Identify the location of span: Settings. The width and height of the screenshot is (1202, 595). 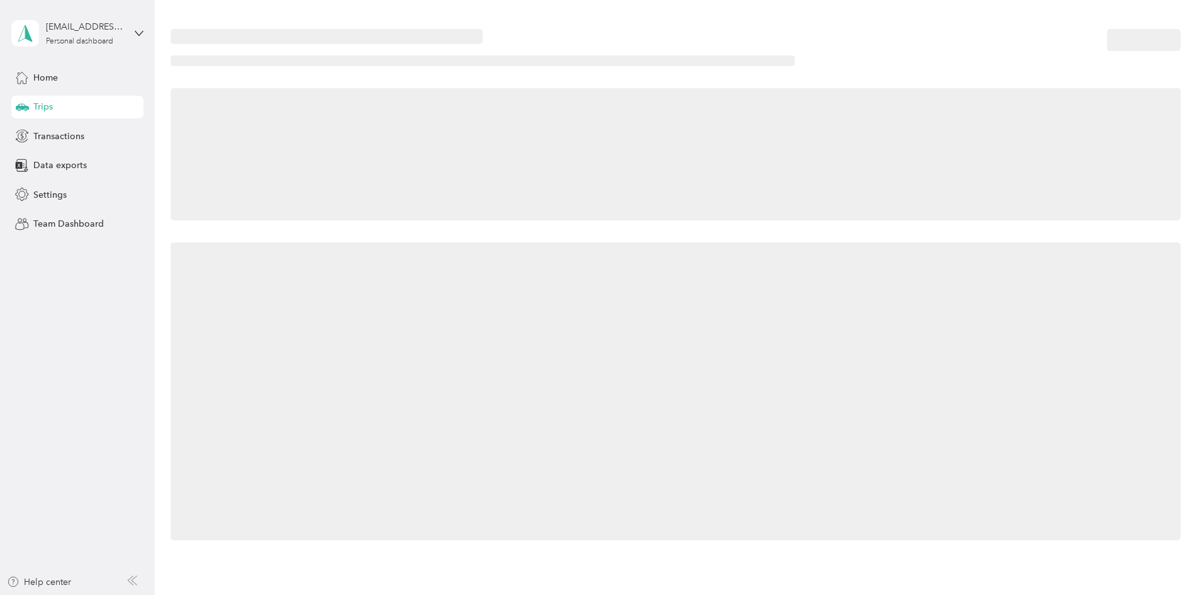
(50, 194).